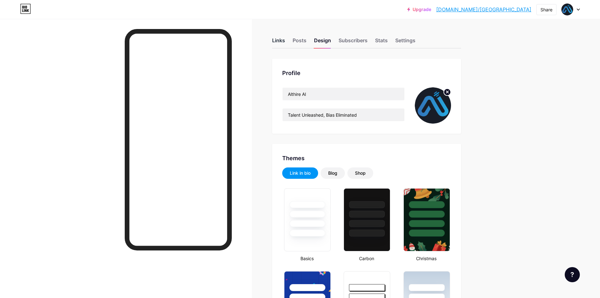  Describe the element at coordinates (361, 173) in the screenshot. I see `div: Shop` at that location.